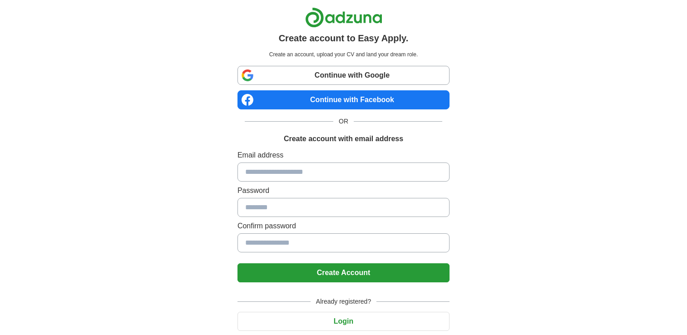  Describe the element at coordinates (343, 121) in the screenshot. I see `span: OR` at that location.